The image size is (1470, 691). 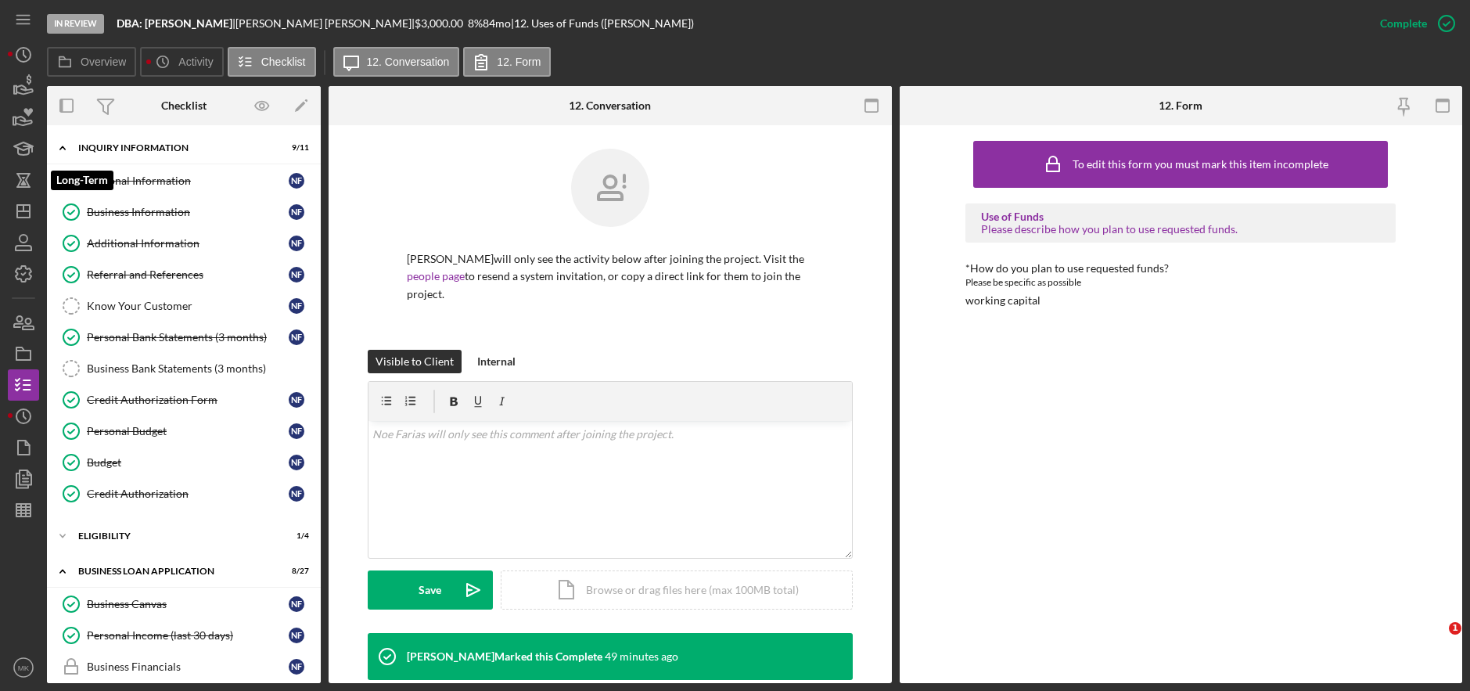 What do you see at coordinates (188, 635) in the screenshot?
I see `div: Personal Income (last 30 days)` at bounding box center [188, 635].